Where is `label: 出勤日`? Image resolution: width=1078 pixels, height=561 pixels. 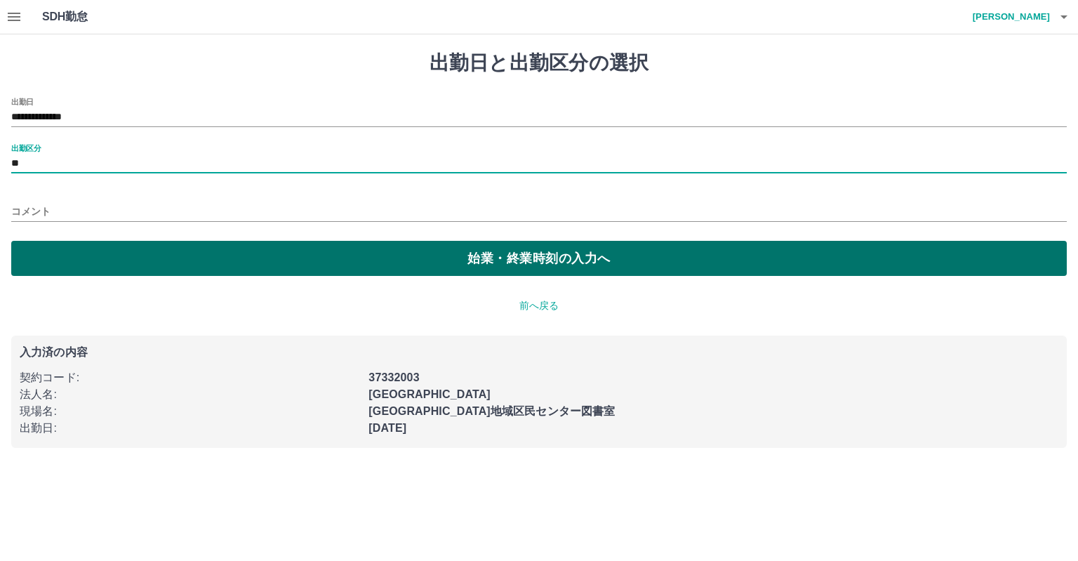 label: 出勤日 is located at coordinates (22, 101).